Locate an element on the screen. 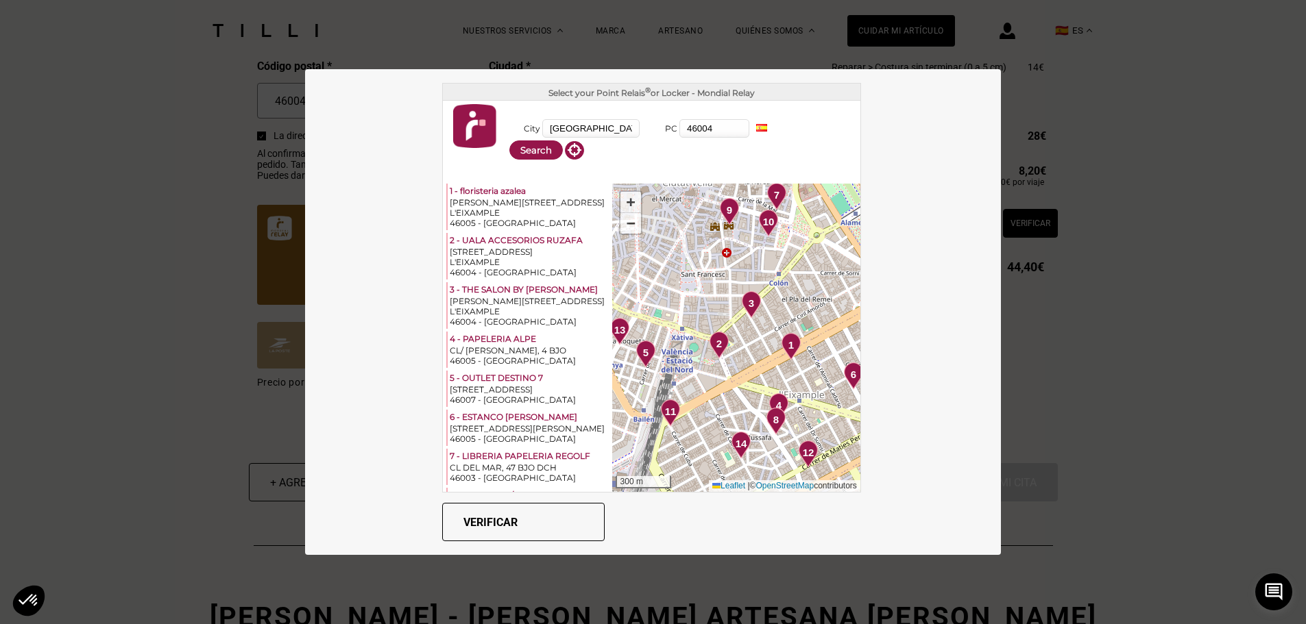  div: 8 is located at coordinates (776, 423).